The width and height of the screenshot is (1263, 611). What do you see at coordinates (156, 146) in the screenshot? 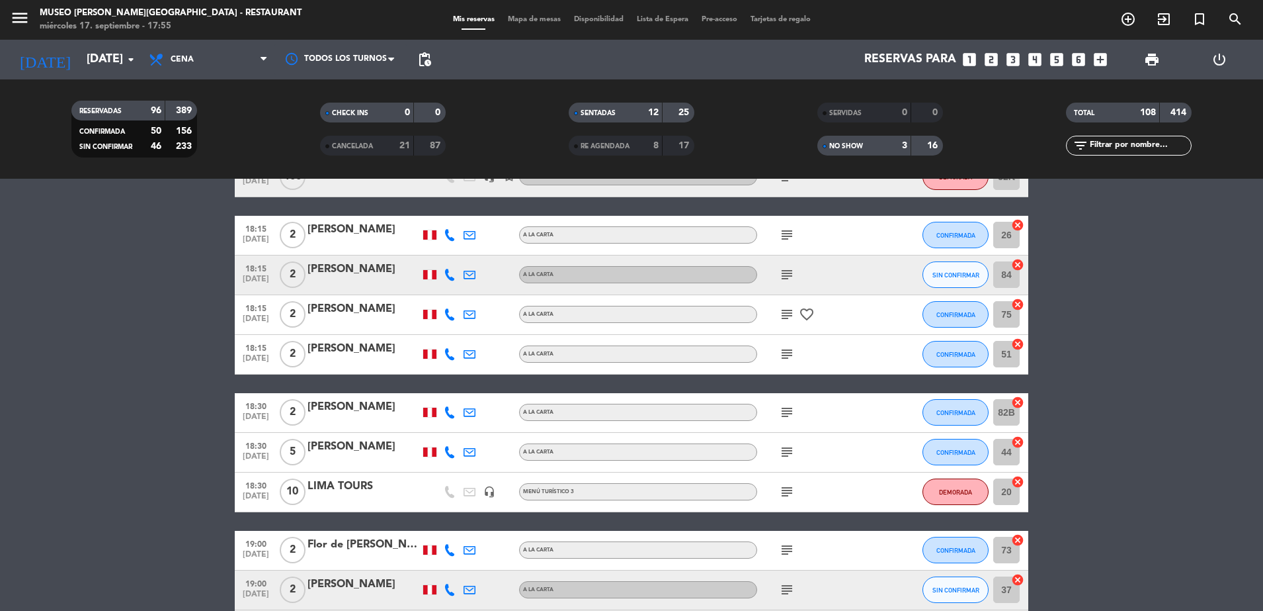
I see `strong: 46` at bounding box center [156, 146].